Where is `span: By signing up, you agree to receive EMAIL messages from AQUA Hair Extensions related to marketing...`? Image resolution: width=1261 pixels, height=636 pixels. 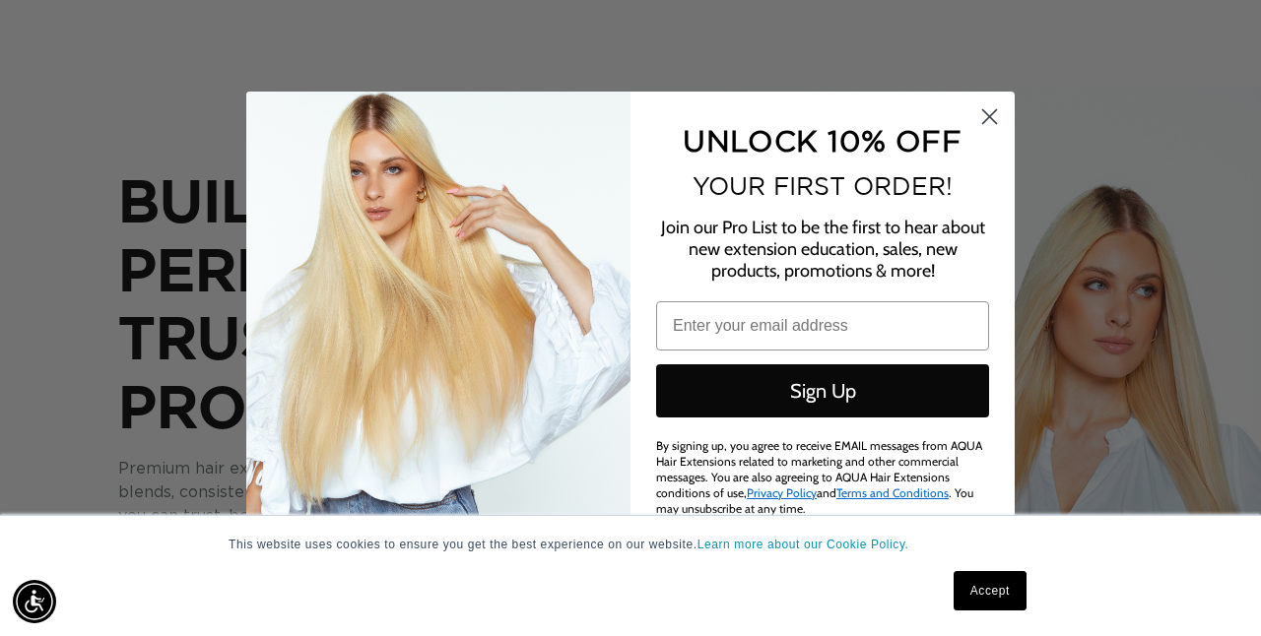
span: By signing up, you agree to receive EMAIL messages from AQUA Hair Extensions related to marketing... is located at coordinates (819, 477).